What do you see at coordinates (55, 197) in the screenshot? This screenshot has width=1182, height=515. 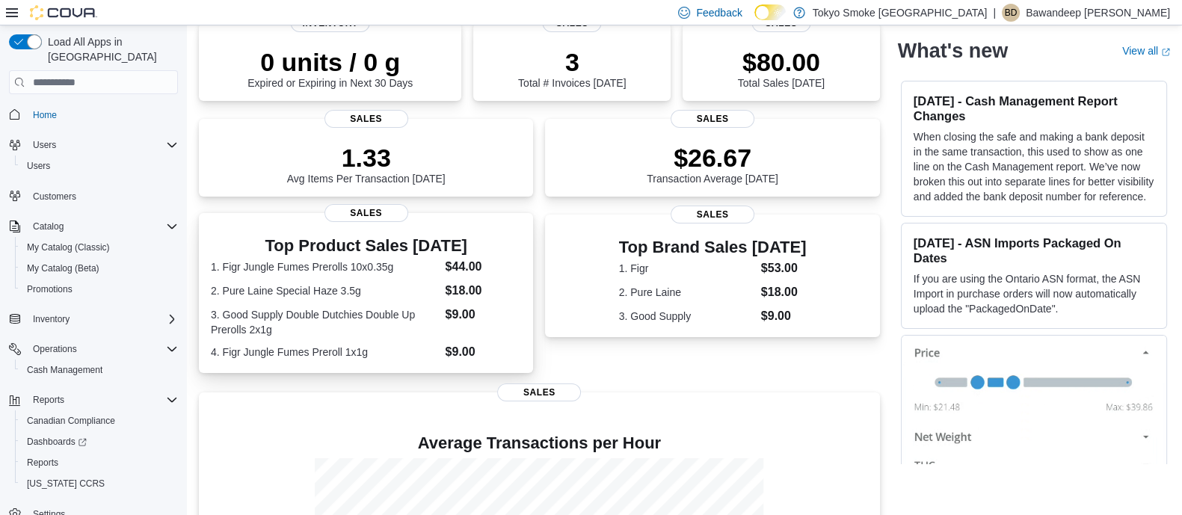 I see `a: Customers` at bounding box center [55, 197].